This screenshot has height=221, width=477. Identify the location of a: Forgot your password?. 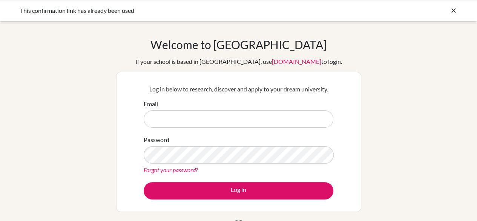
(171, 169).